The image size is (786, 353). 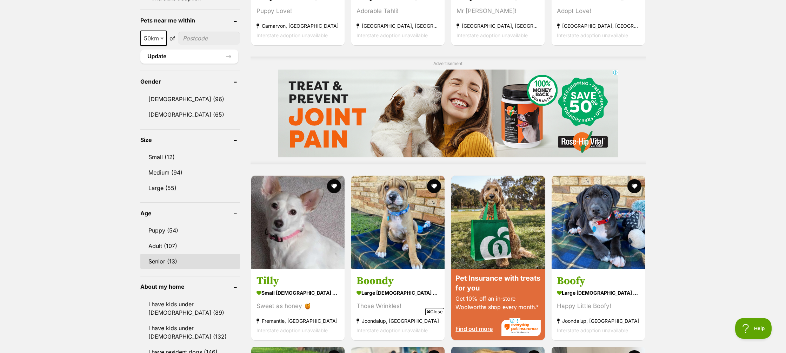 I want to click on div: Puppy Love!, so click(x=298, y=11).